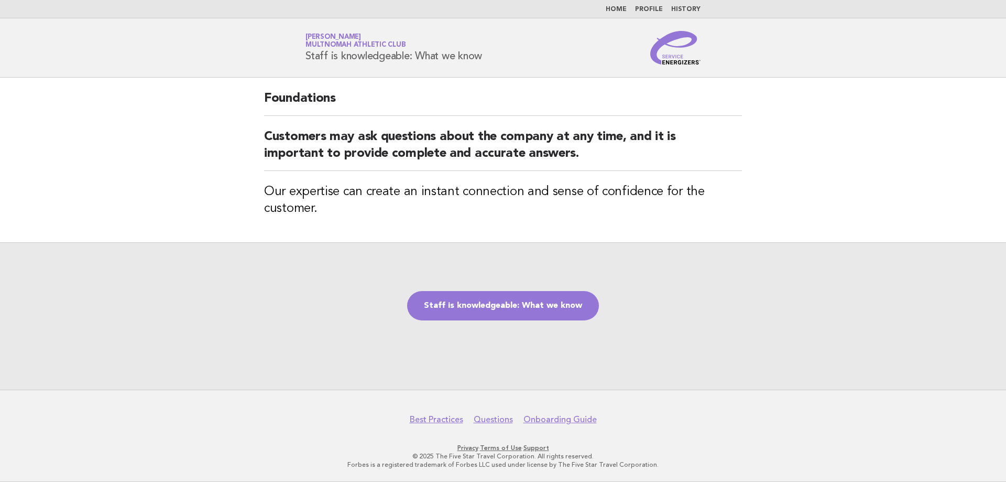 This screenshot has height=482, width=1006. Describe the element at coordinates (501, 448) in the screenshot. I see `a: Terms of Use` at that location.